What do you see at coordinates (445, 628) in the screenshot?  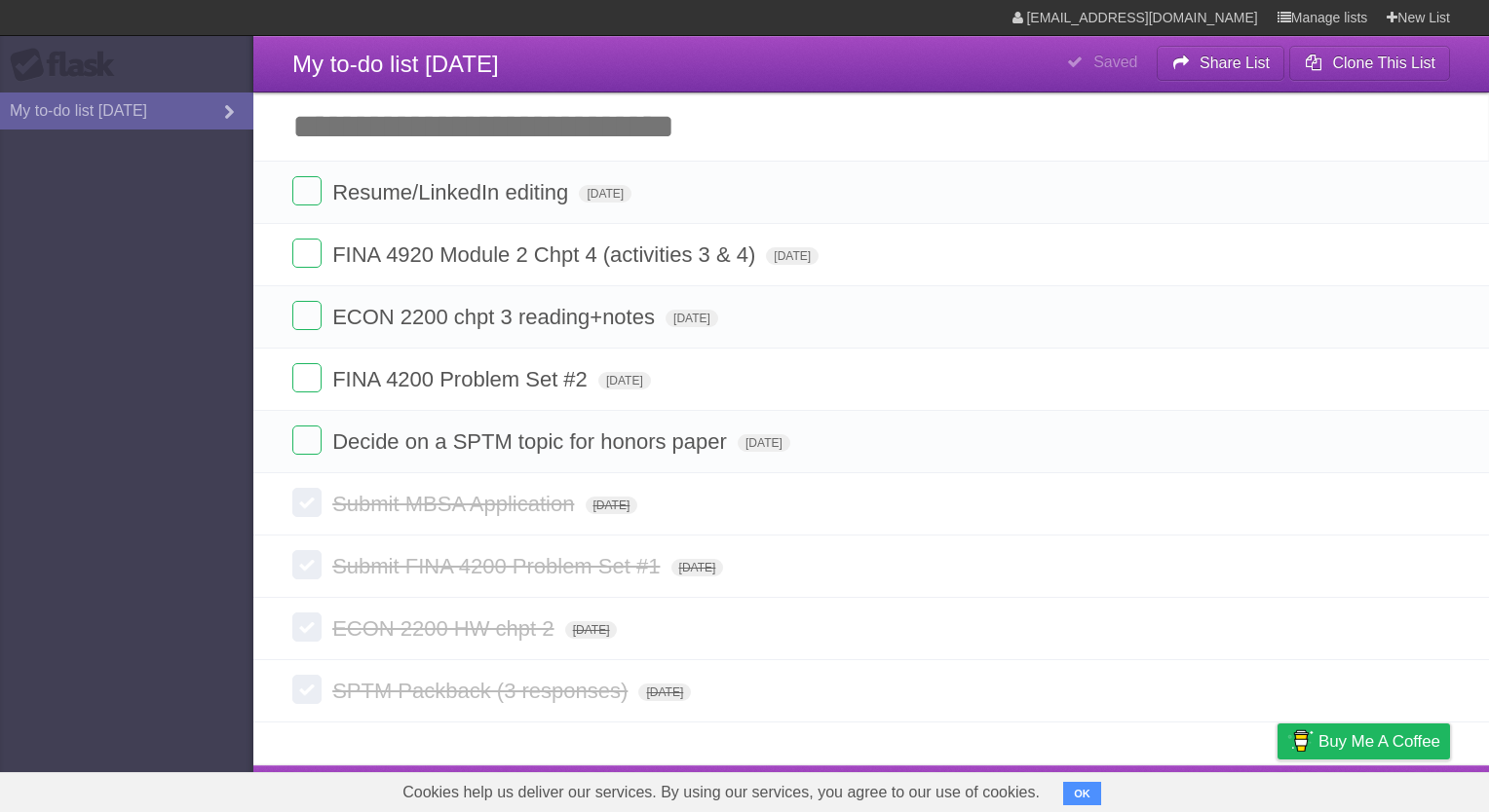 I see `span: ECON 2200 HW chpt 2` at bounding box center [445, 628].